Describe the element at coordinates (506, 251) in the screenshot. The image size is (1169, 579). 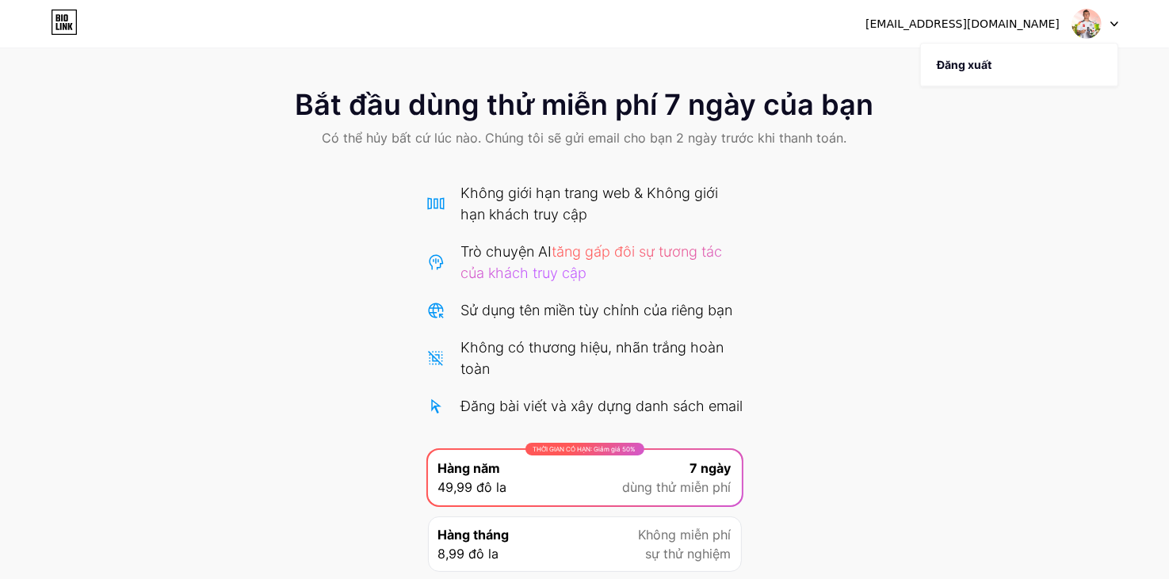
I see `font: Trò chuyện AI` at that location.